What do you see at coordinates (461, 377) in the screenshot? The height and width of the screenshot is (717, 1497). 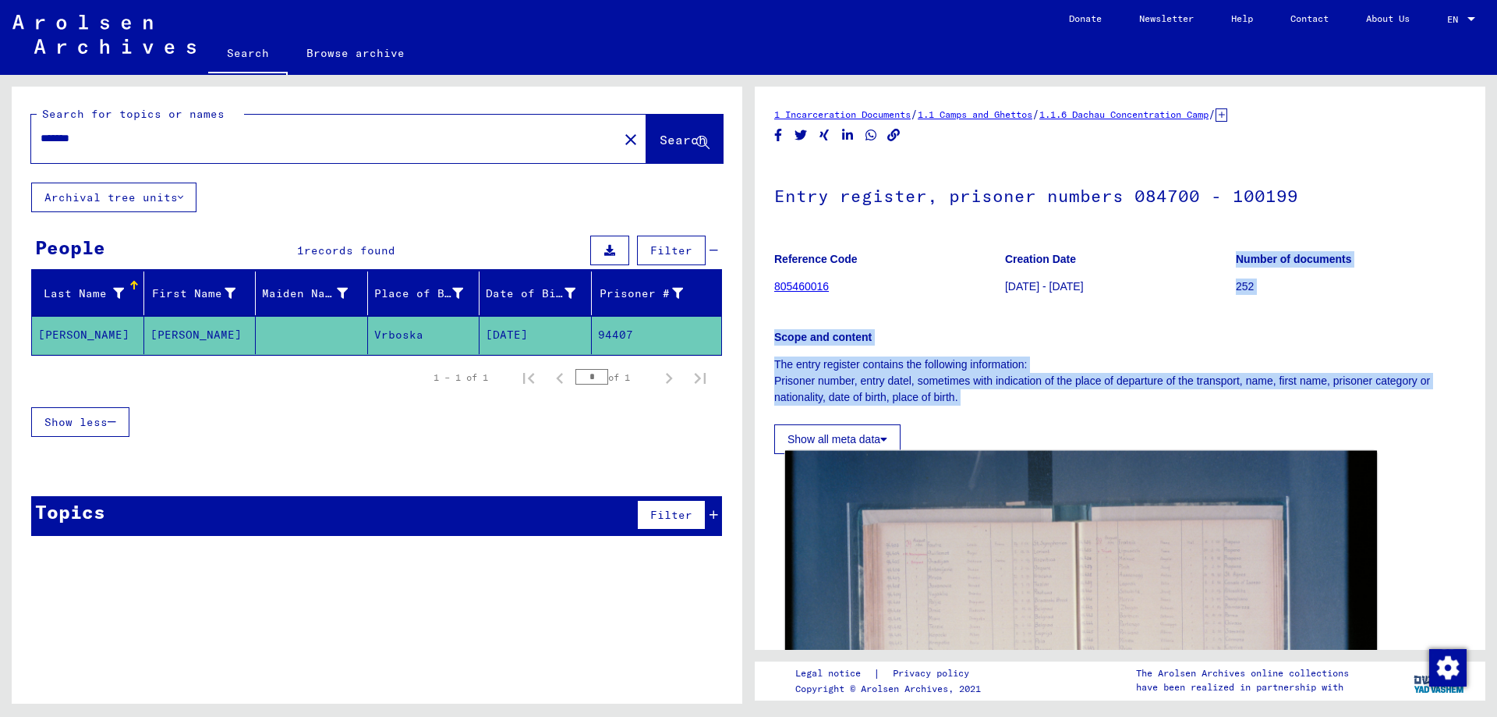 I see `div: 1 – 1 of 1` at bounding box center [461, 377].